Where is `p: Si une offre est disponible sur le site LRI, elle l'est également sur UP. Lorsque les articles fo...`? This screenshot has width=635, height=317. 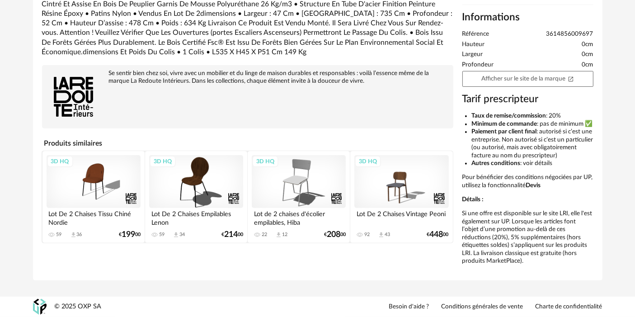
p: Si une offre est disponible sur le site LRI, elle l'est également sur UP. Lorsque les articles fo... is located at coordinates (528, 237).